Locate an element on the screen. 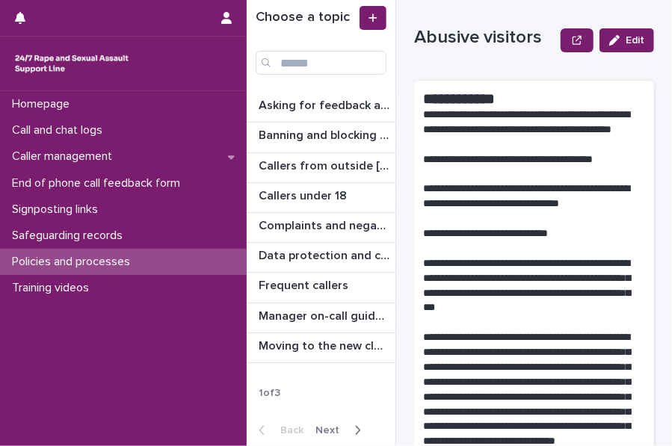 The image size is (672, 446). button: Edit is located at coordinates (627, 40).